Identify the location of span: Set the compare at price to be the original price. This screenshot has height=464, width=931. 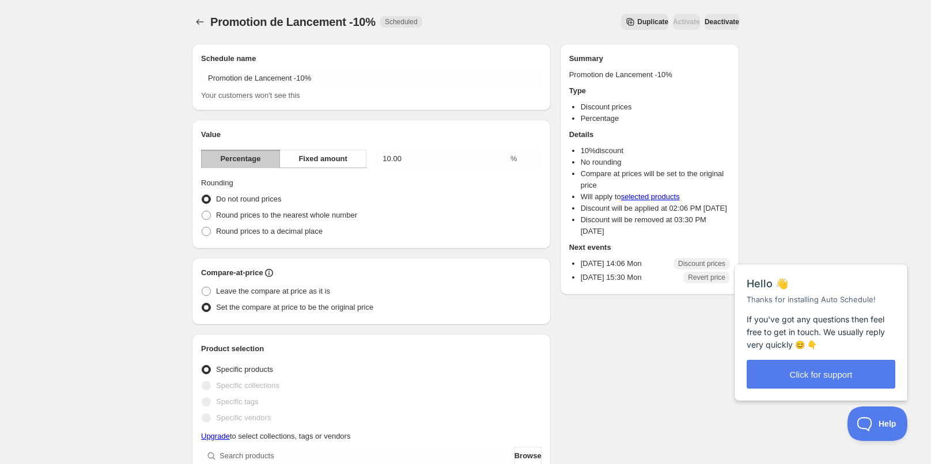
(294, 307).